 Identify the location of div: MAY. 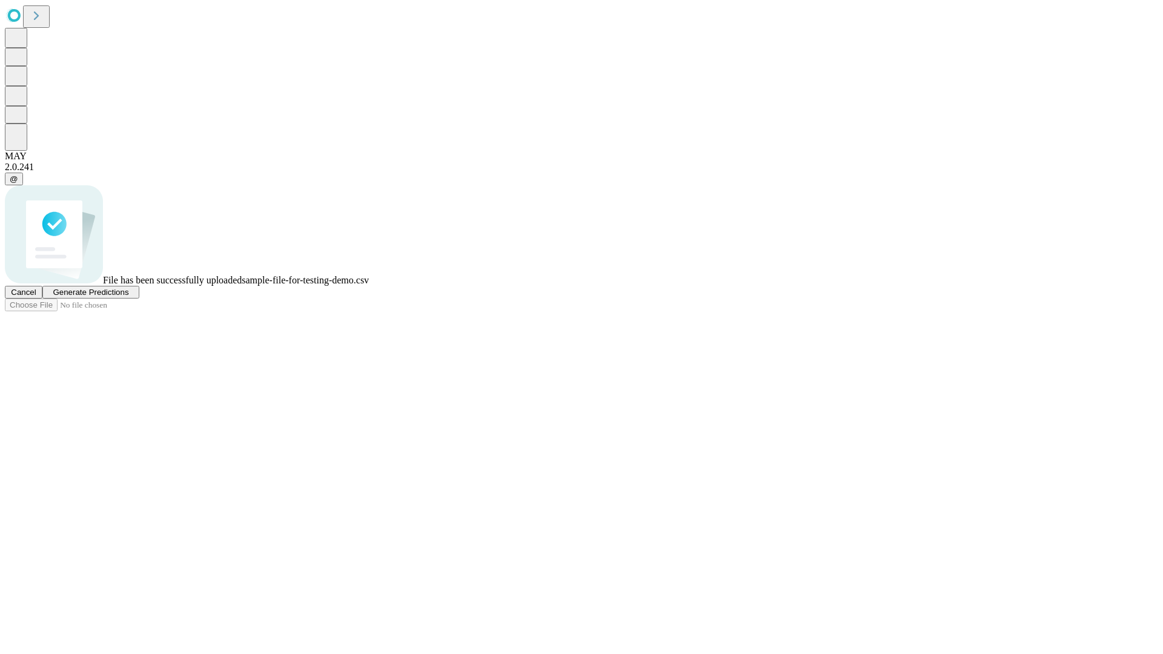
(581, 156).